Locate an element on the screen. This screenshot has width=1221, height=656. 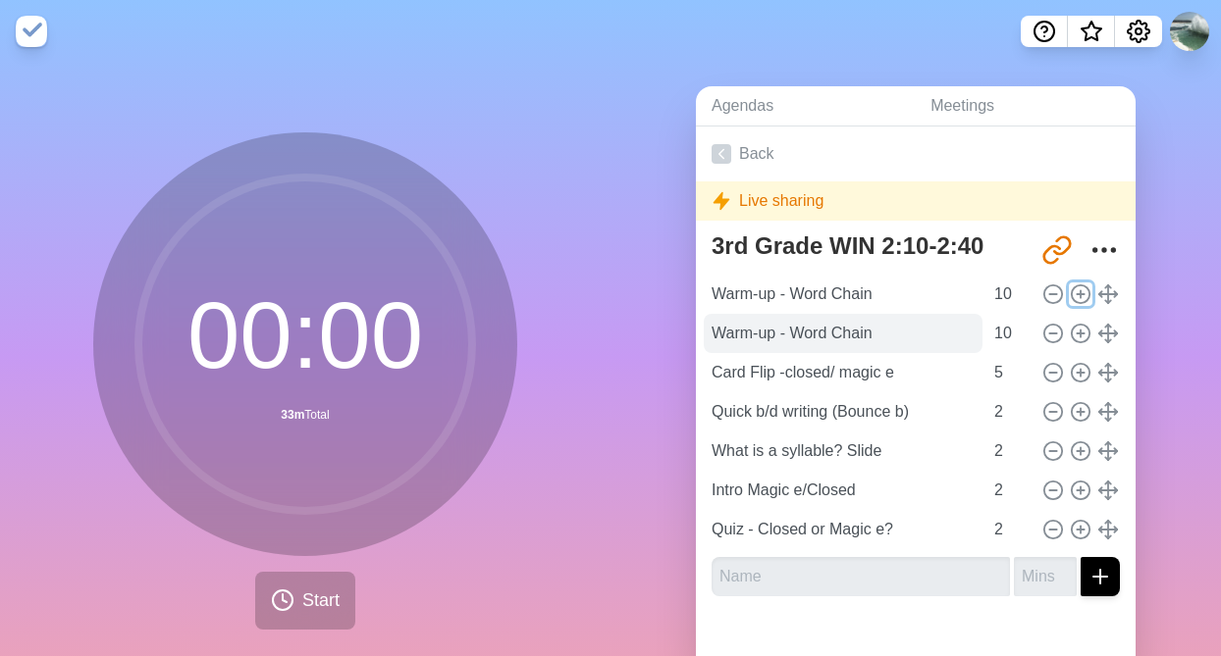
div: Live sharing is located at coordinates (915, 201).